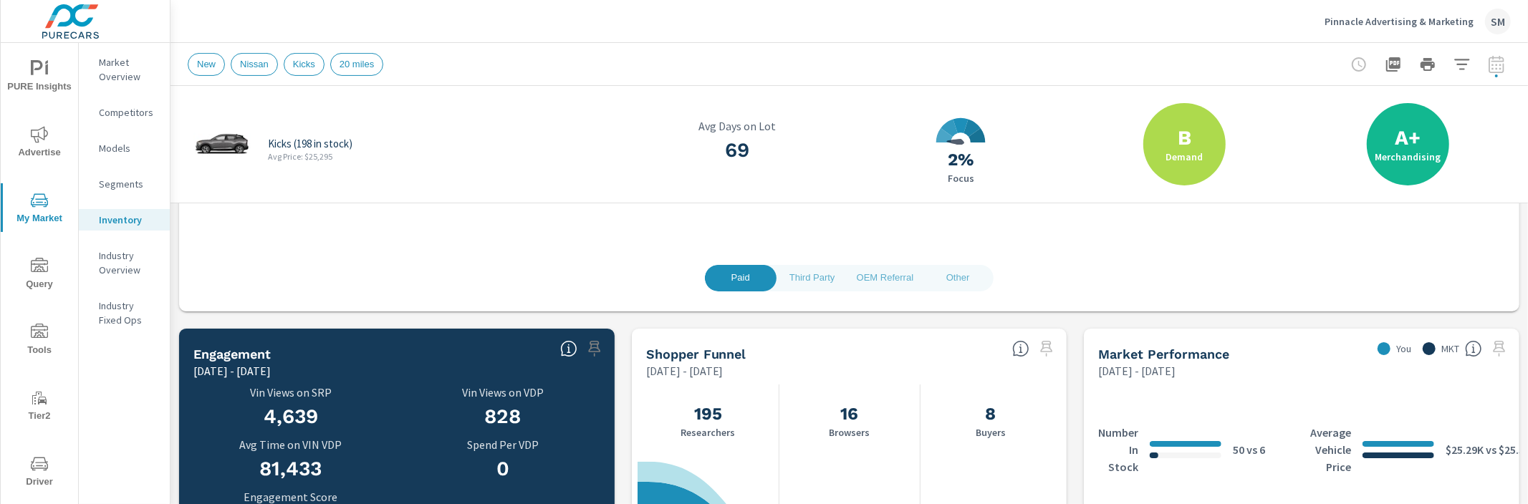 The width and height of the screenshot is (1528, 504). What do you see at coordinates (124, 69) in the screenshot?
I see `div: Market Overview` at bounding box center [124, 69].